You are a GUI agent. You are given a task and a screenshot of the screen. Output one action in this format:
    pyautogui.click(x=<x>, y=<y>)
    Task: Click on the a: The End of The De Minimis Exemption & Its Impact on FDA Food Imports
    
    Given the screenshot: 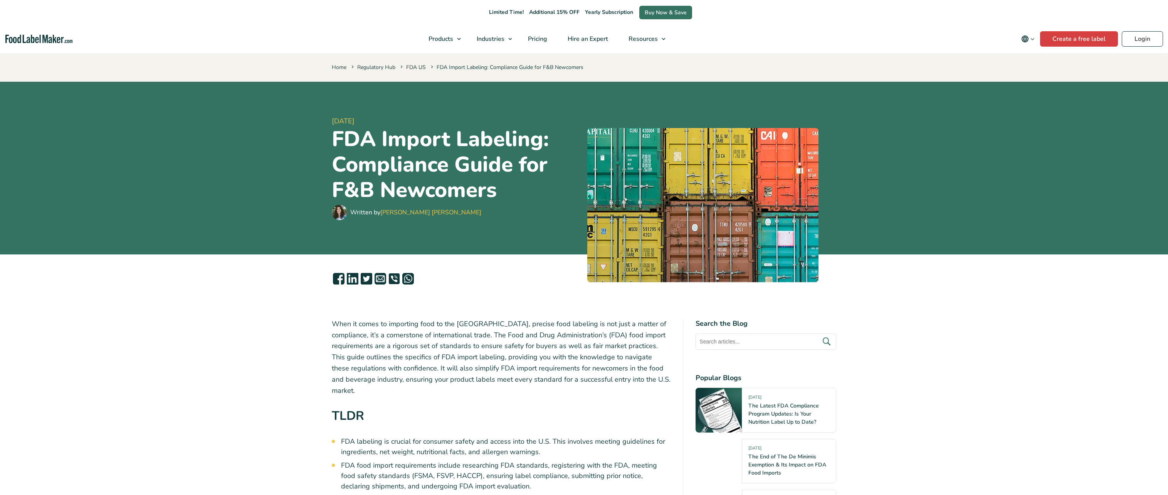 What is the action you would take?
    pyautogui.click(x=787, y=464)
    